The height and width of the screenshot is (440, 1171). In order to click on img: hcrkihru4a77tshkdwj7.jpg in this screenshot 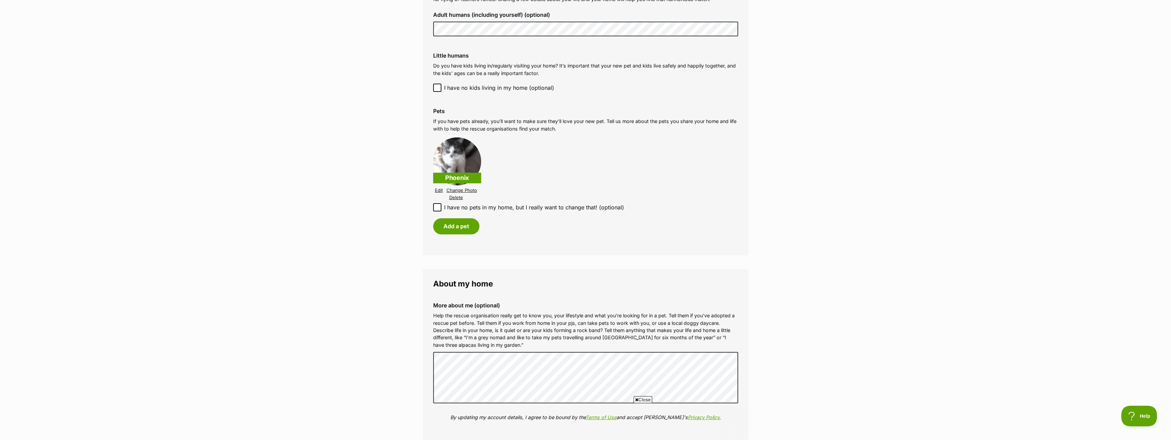, I will do `click(457, 161)`.